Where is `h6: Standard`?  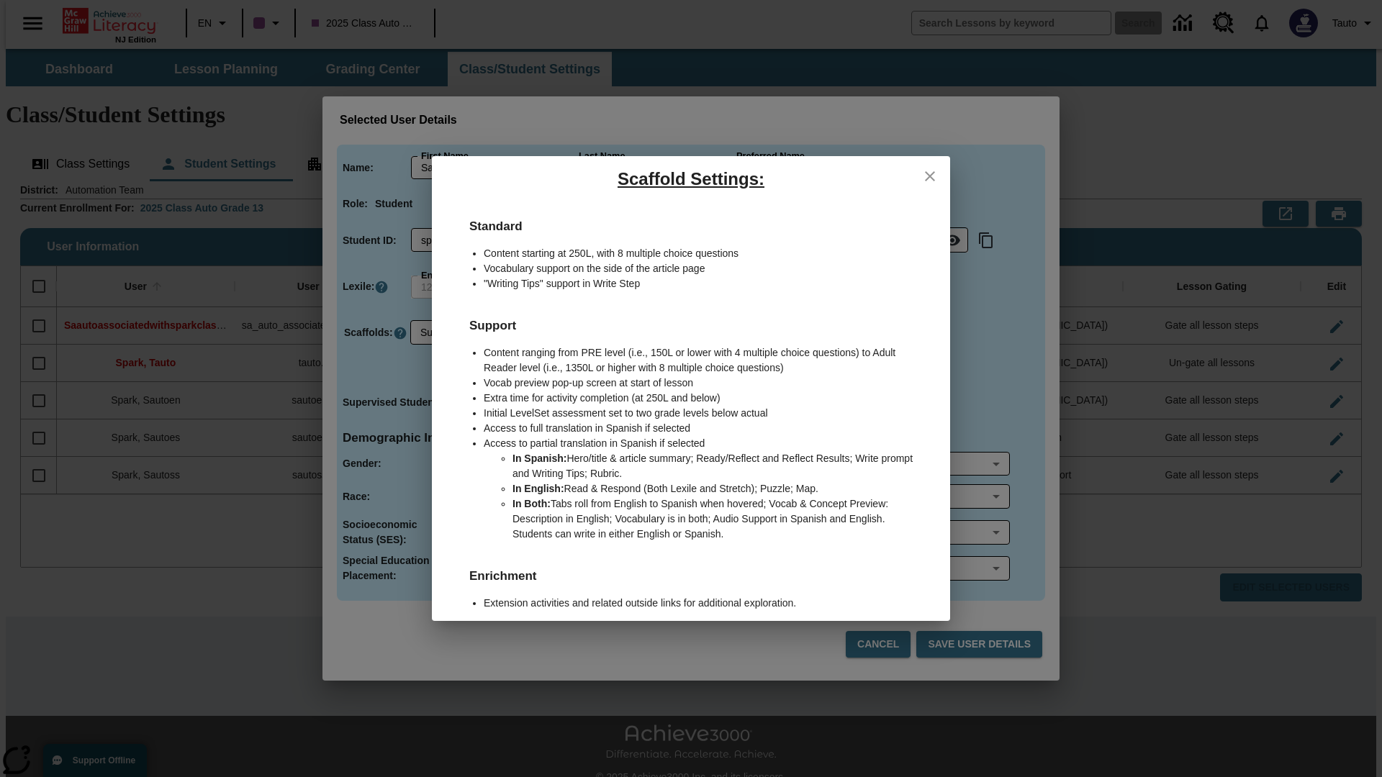 h6: Standard is located at coordinates (691, 219).